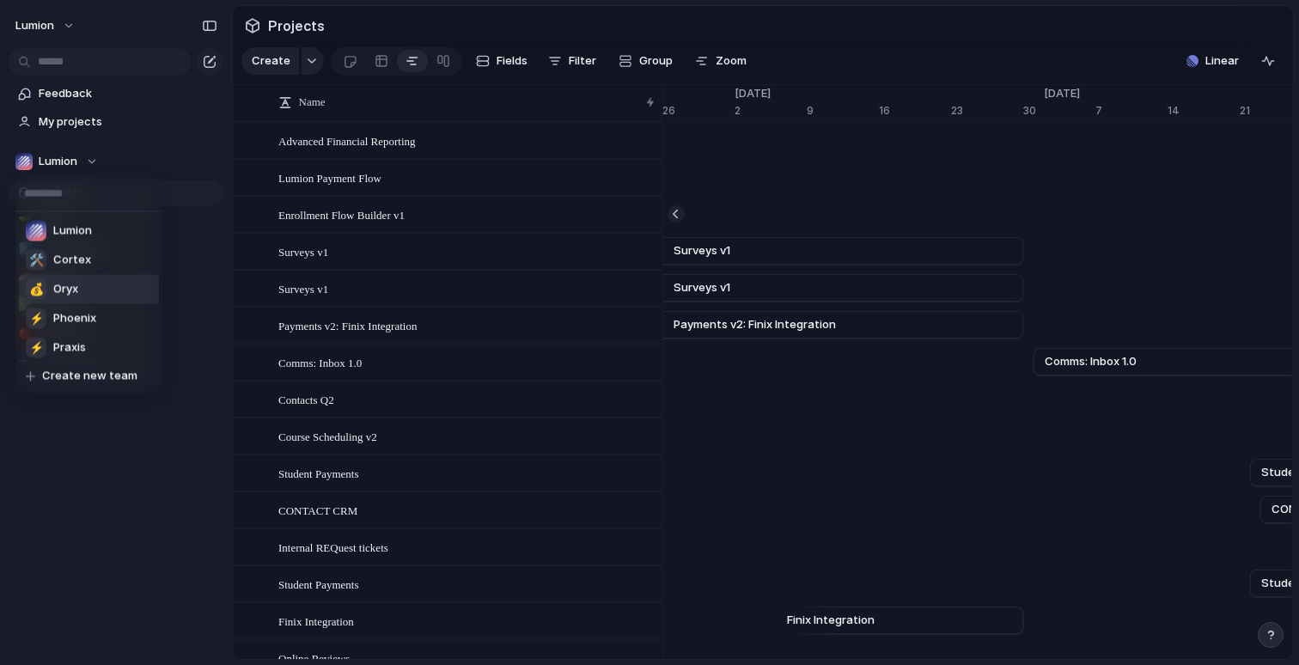  I want to click on span: Lumion, so click(72, 231).